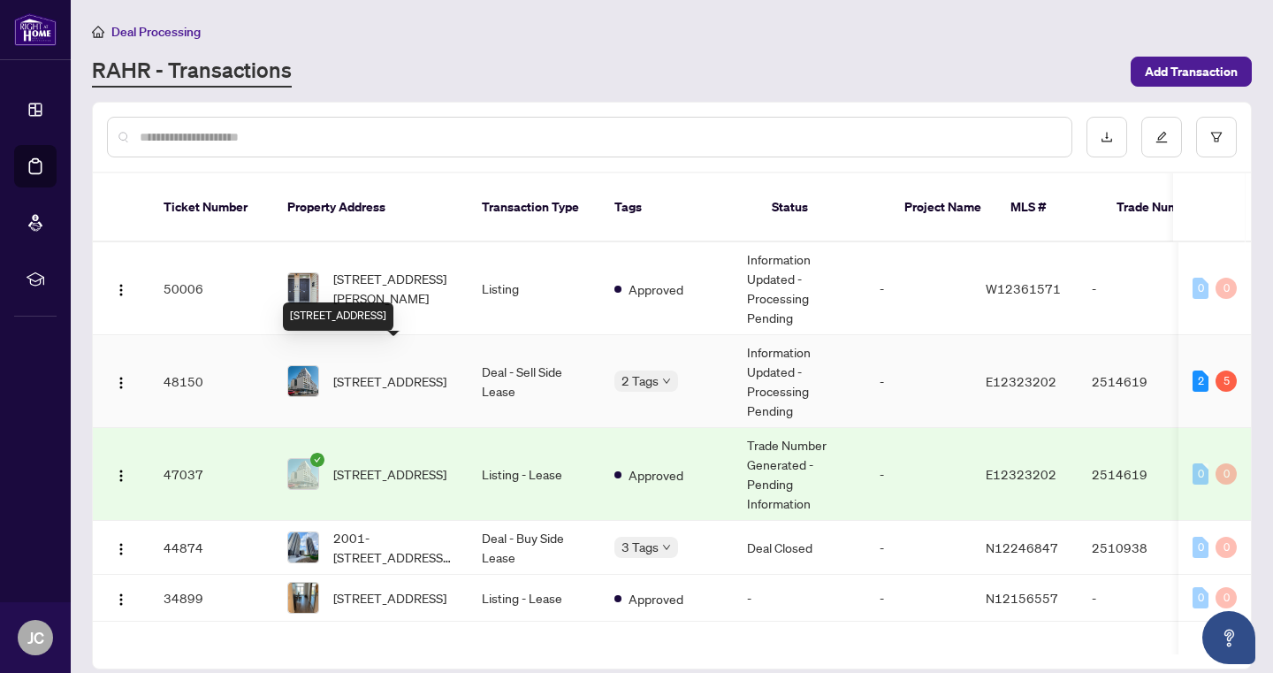 The height and width of the screenshot is (673, 1273). I want to click on th: Ticket Number, so click(211, 208).